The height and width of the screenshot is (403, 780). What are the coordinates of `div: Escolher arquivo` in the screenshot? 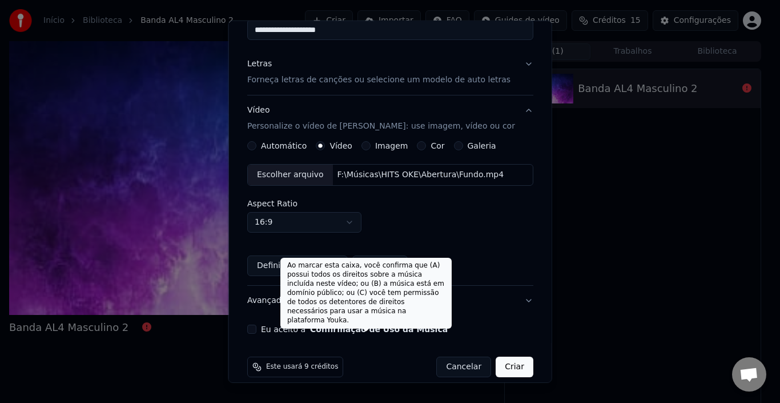 It's located at (290, 175).